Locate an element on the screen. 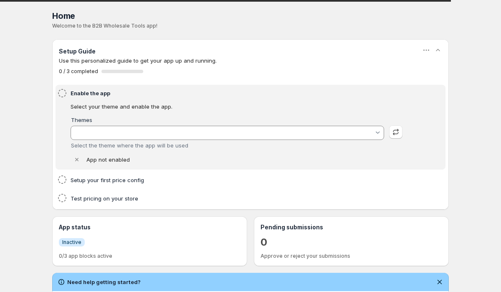 The width and height of the screenshot is (501, 292). h3: App status is located at coordinates (149, 227).